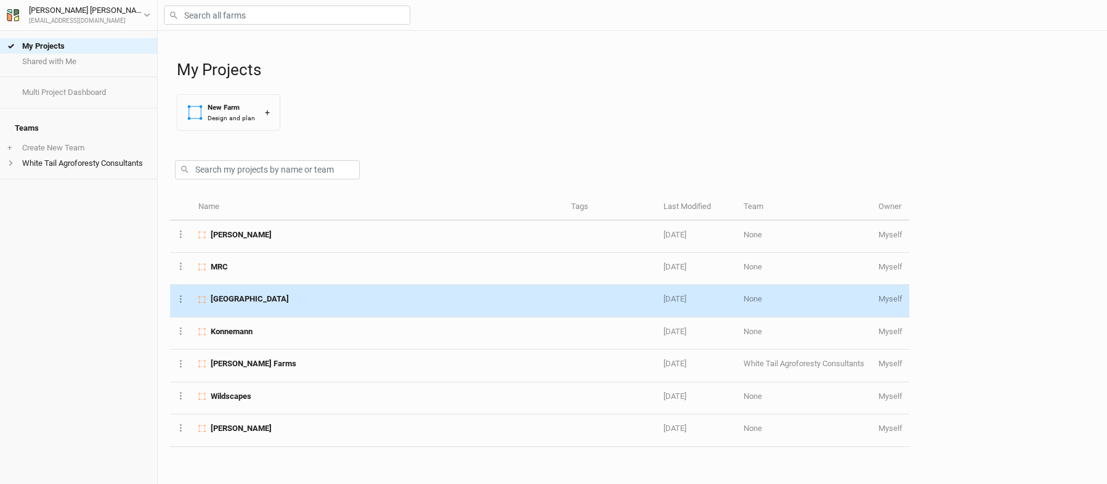  What do you see at coordinates (232, 331) in the screenshot?
I see `span: Konnemann` at bounding box center [232, 331].